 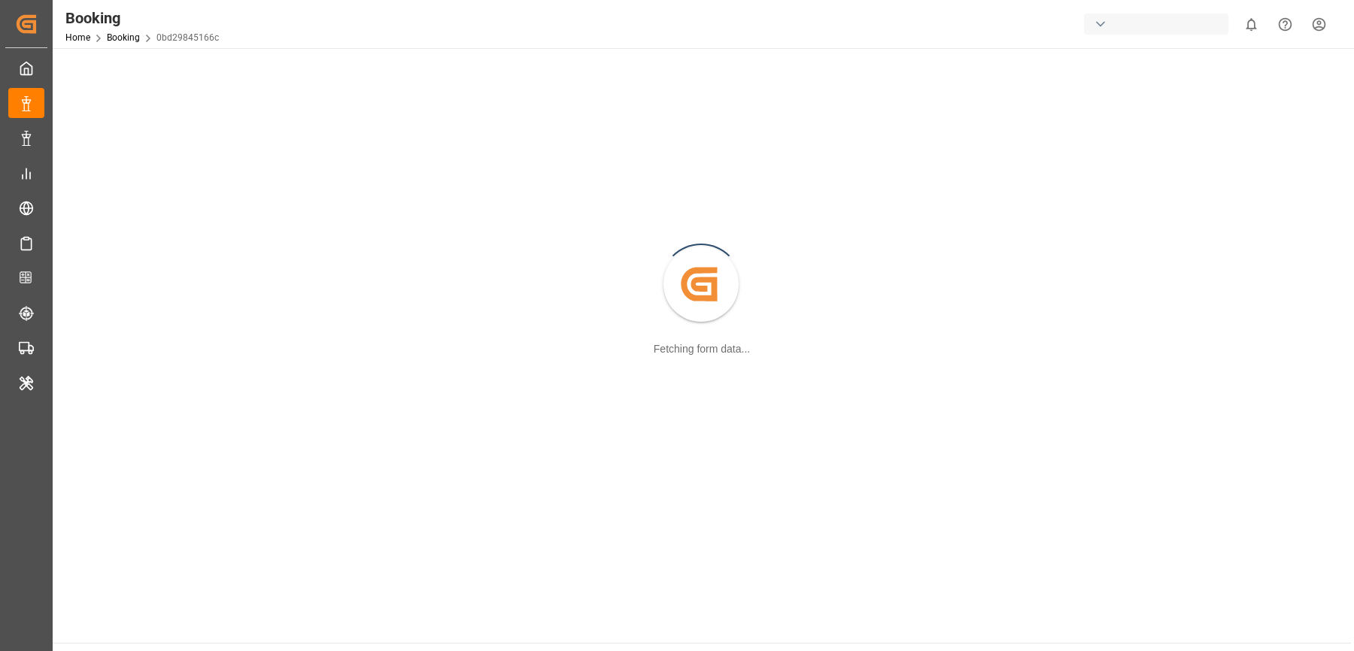 I want to click on button: Help Center, so click(x=1285, y=24).